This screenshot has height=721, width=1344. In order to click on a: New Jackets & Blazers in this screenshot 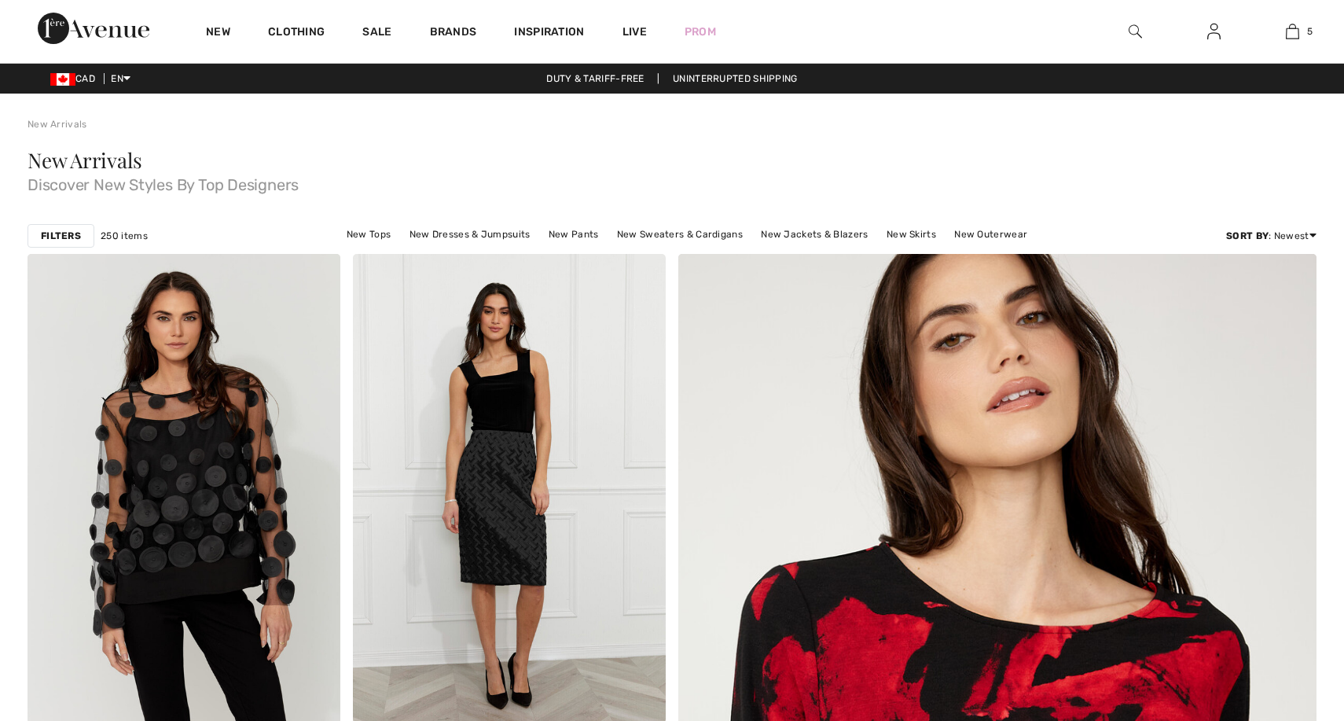, I will do `click(814, 234)`.